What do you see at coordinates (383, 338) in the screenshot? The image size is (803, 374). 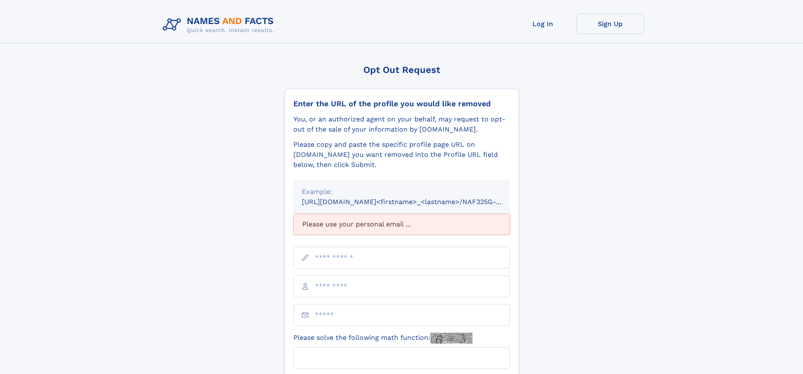 I see `label: Please solve the following math function:` at bounding box center [383, 338].